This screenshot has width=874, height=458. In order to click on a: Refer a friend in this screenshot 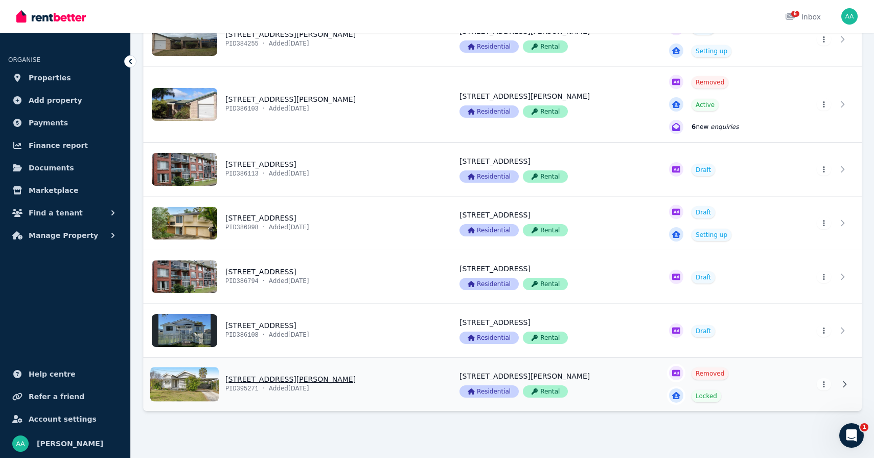, I will do `click(65, 396)`.